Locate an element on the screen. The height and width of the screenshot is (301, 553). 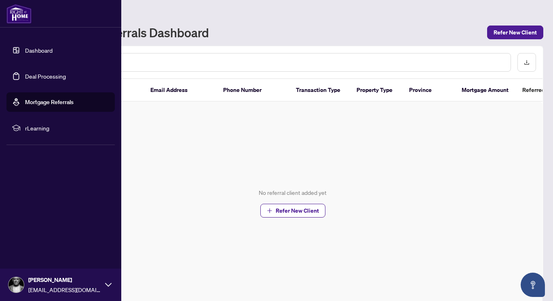
div: No referral client added yet is located at coordinates (293, 193).